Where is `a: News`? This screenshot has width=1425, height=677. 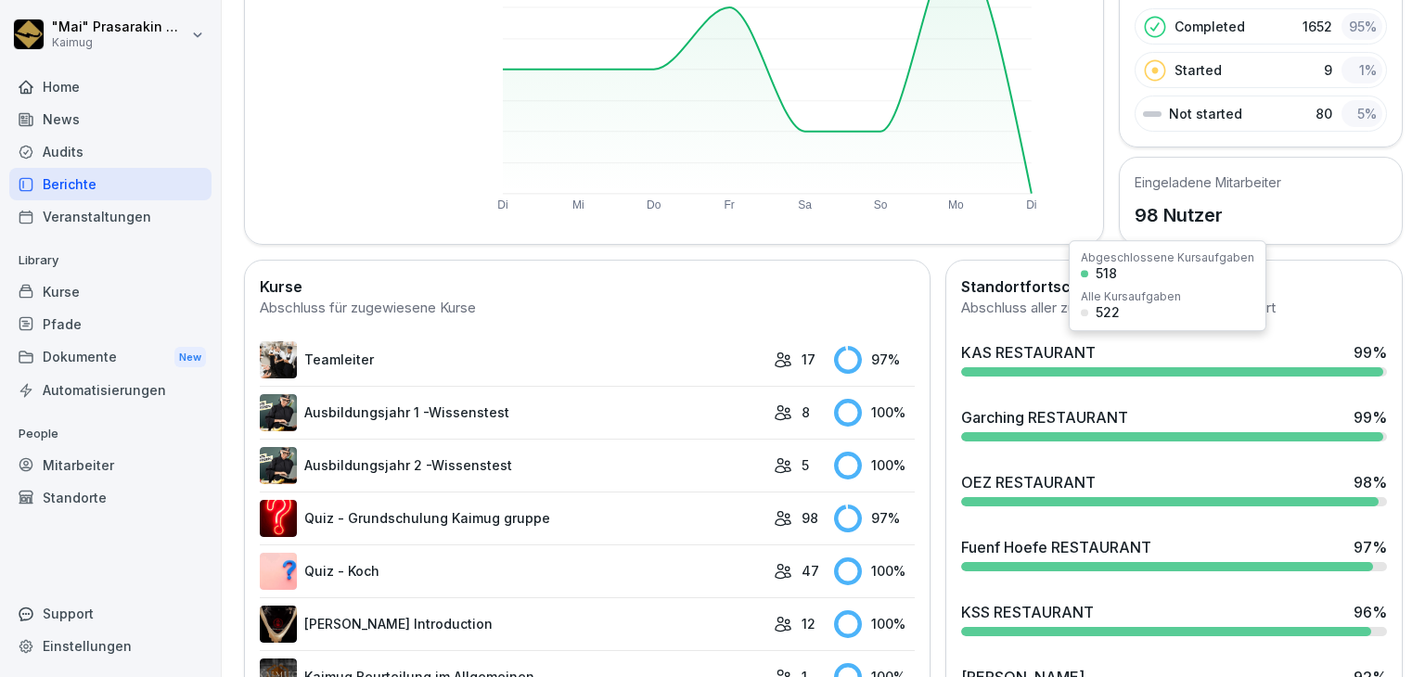 a: News is located at coordinates (110, 119).